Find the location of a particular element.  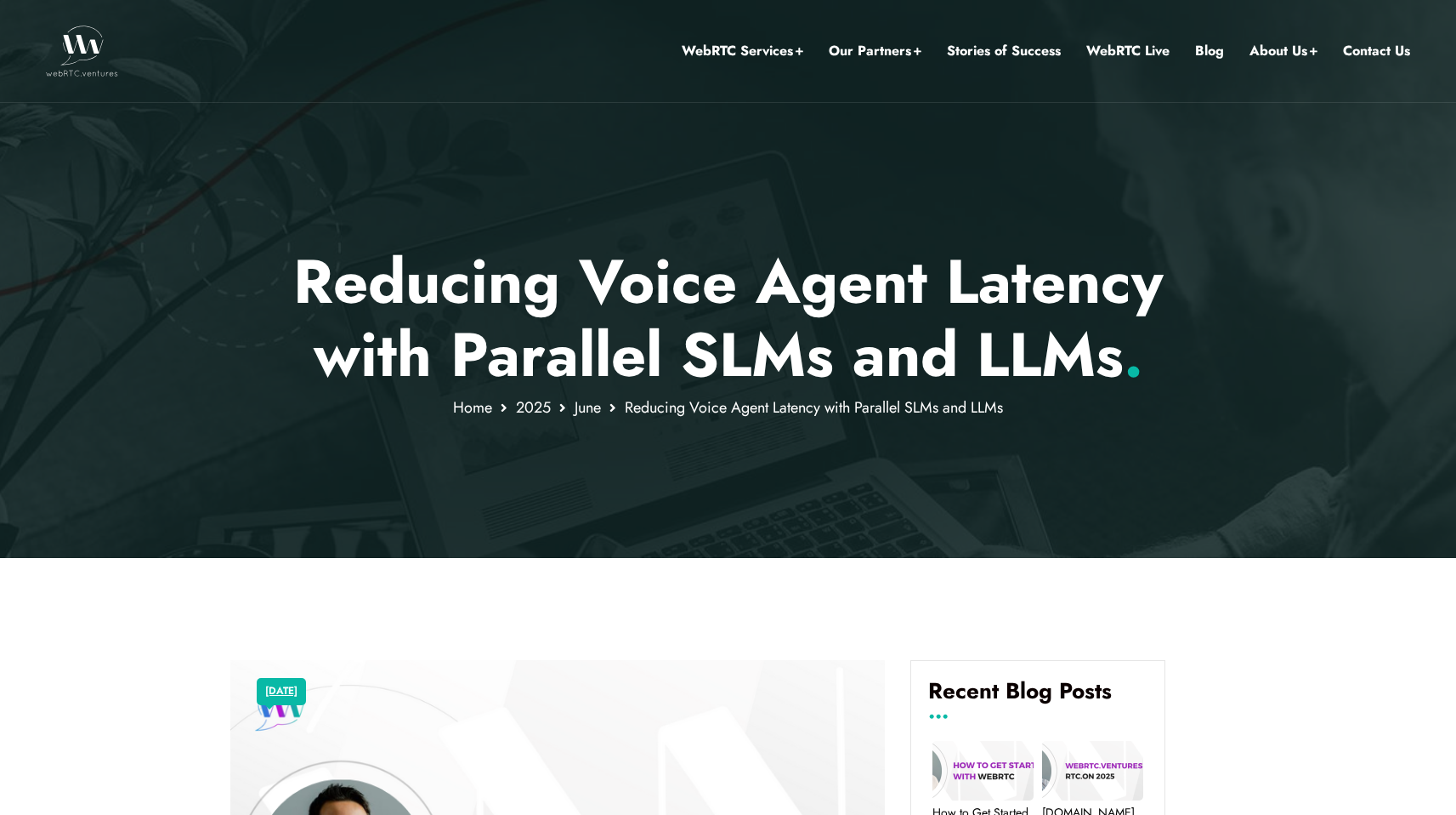

p: Reducing Voice Agent Latency with Parallel SLMs and LLMs is located at coordinates (728, 319).